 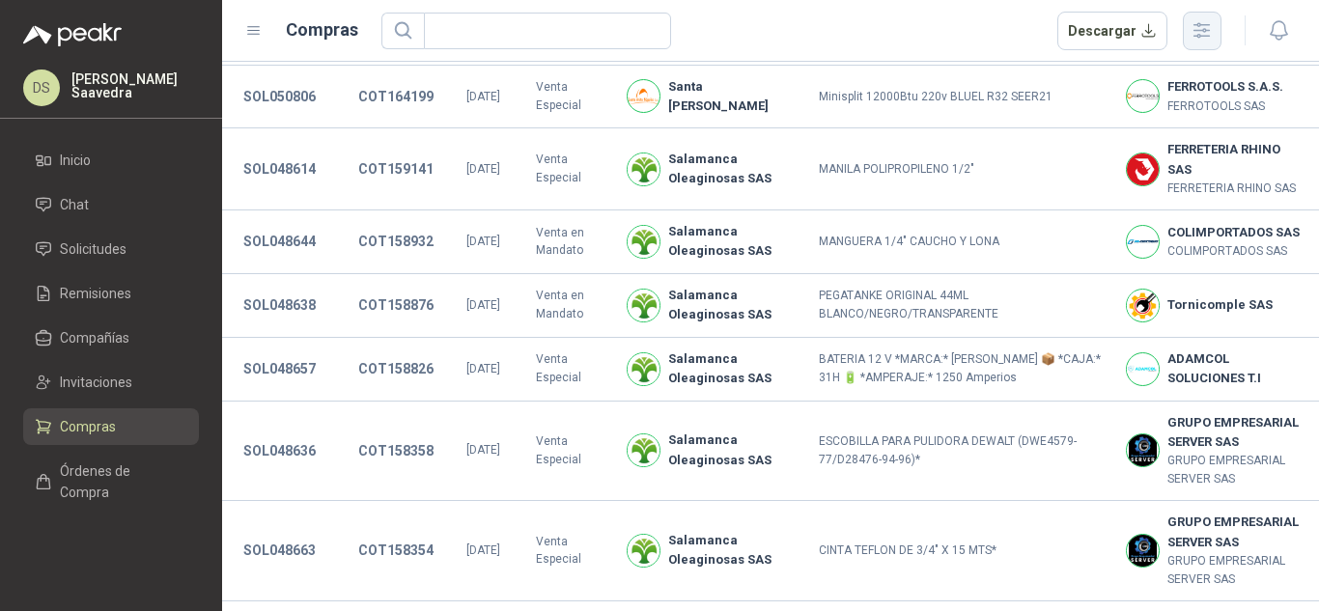 I want to click on span: Chat, so click(x=74, y=205).